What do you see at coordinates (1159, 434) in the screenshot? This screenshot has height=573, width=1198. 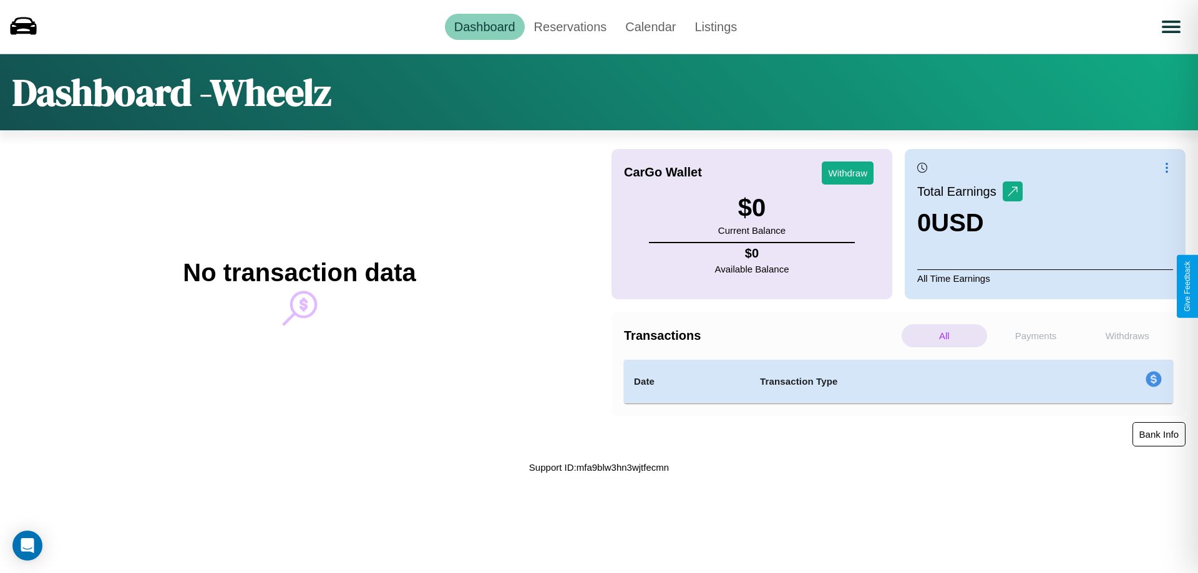 I see `button: Bank Info` at bounding box center [1159, 434].